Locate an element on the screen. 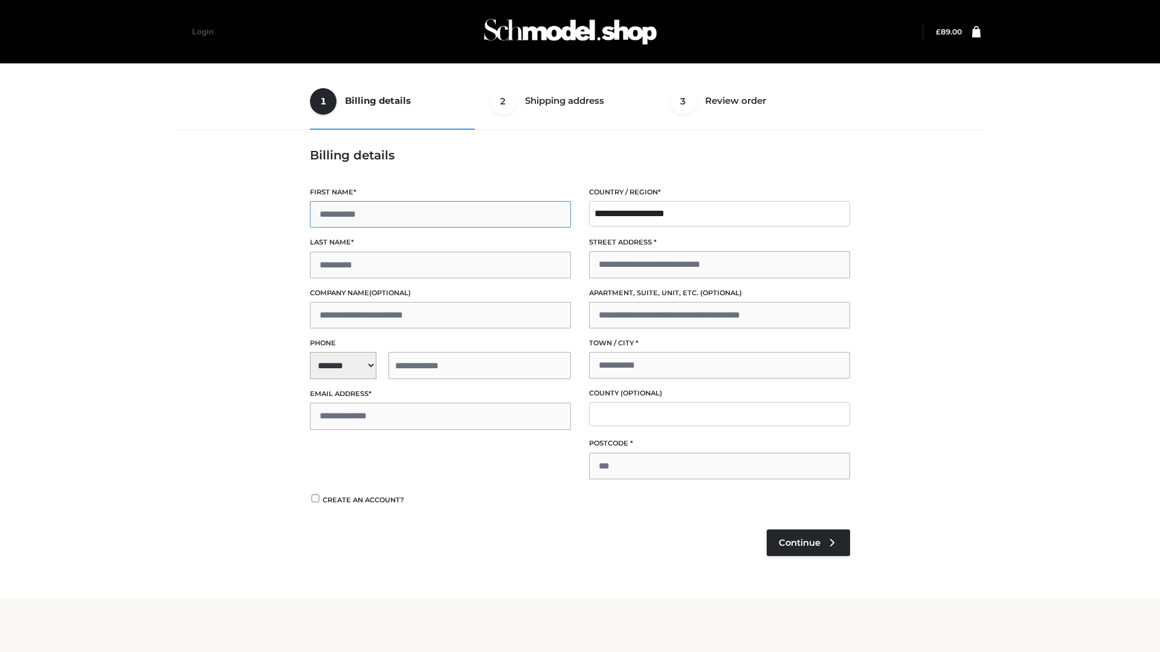  label: Town / City is located at coordinates (719, 343).